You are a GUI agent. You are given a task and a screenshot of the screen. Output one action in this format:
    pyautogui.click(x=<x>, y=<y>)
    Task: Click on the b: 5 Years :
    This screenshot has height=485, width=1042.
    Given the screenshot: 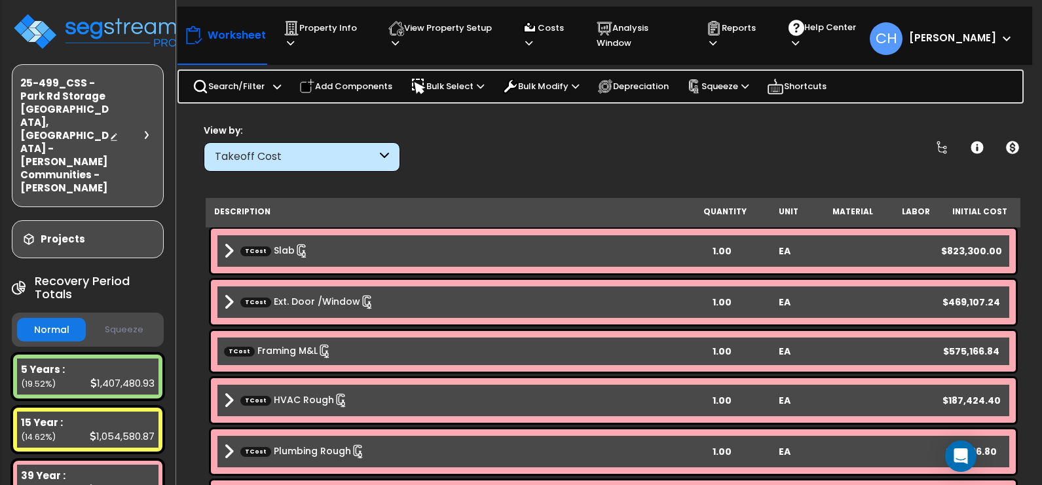 What is the action you would take?
    pyautogui.click(x=43, y=369)
    